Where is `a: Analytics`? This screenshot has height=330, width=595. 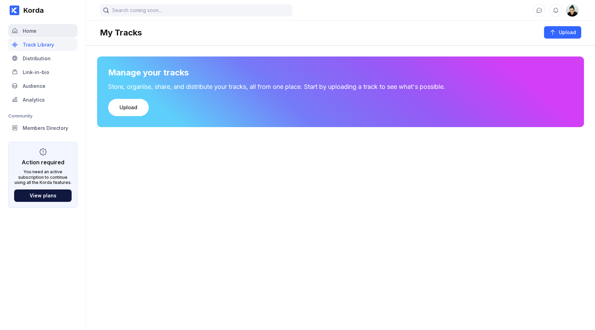
a: Analytics is located at coordinates (43, 100).